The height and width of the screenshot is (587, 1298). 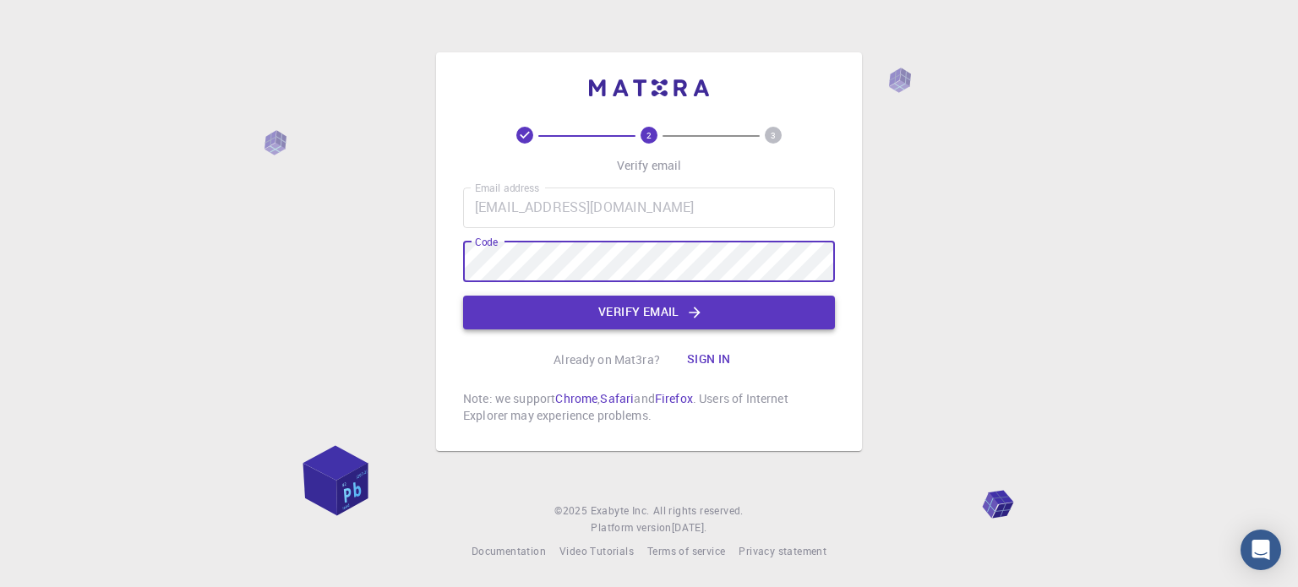 What do you see at coordinates (1261, 550) in the screenshot?
I see `div: Open Intercom Messenger` at bounding box center [1261, 550].